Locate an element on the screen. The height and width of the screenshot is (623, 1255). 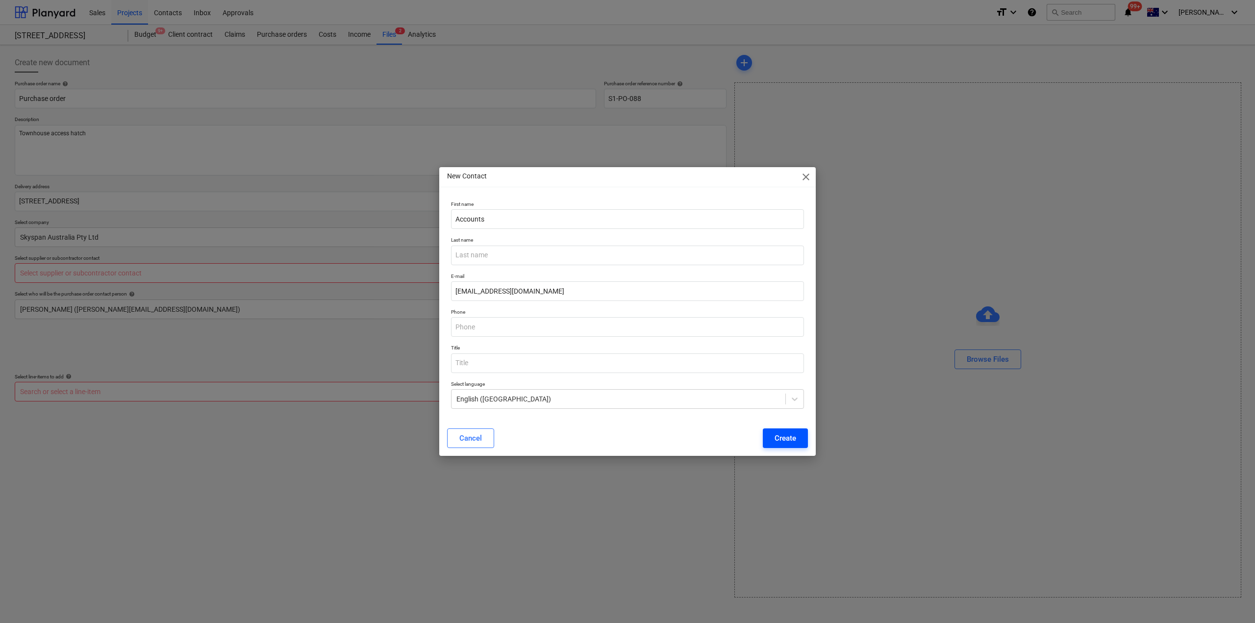
span: close is located at coordinates (806, 177).